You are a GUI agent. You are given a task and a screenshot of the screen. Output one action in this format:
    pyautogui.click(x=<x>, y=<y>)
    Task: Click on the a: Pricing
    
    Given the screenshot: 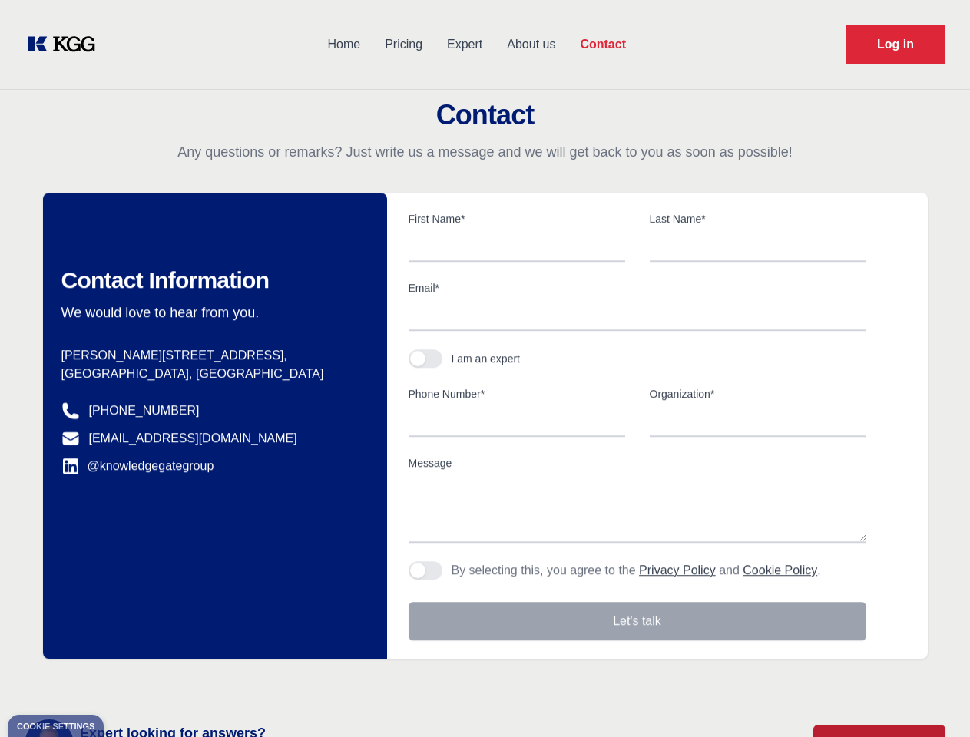 What is the action you would take?
    pyautogui.click(x=403, y=45)
    